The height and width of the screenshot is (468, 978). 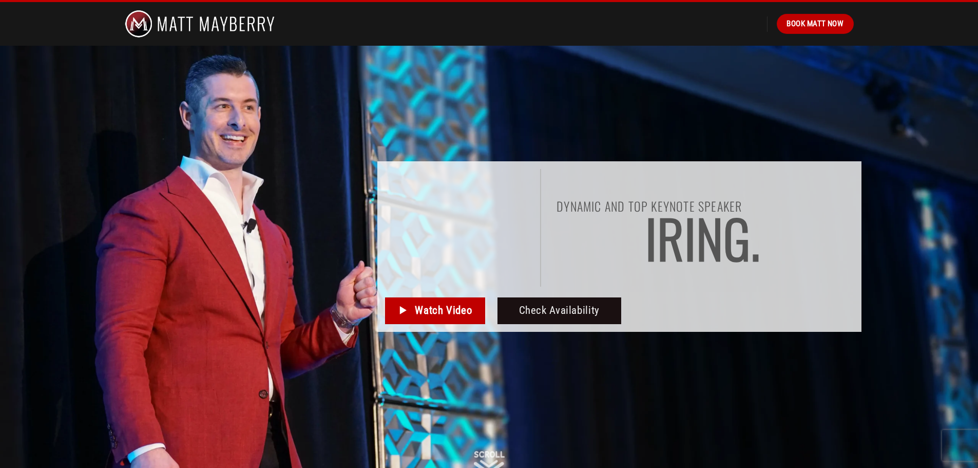 I want to click on a: Watch Video, so click(x=435, y=311).